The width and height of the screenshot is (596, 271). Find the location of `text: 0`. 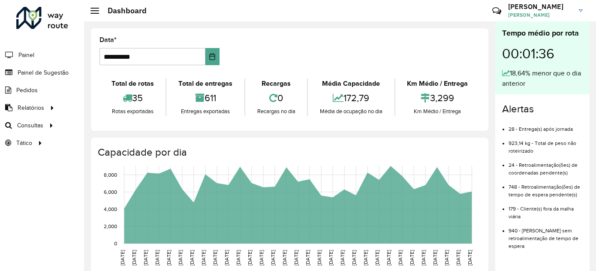

text: 0 is located at coordinates (115, 243).